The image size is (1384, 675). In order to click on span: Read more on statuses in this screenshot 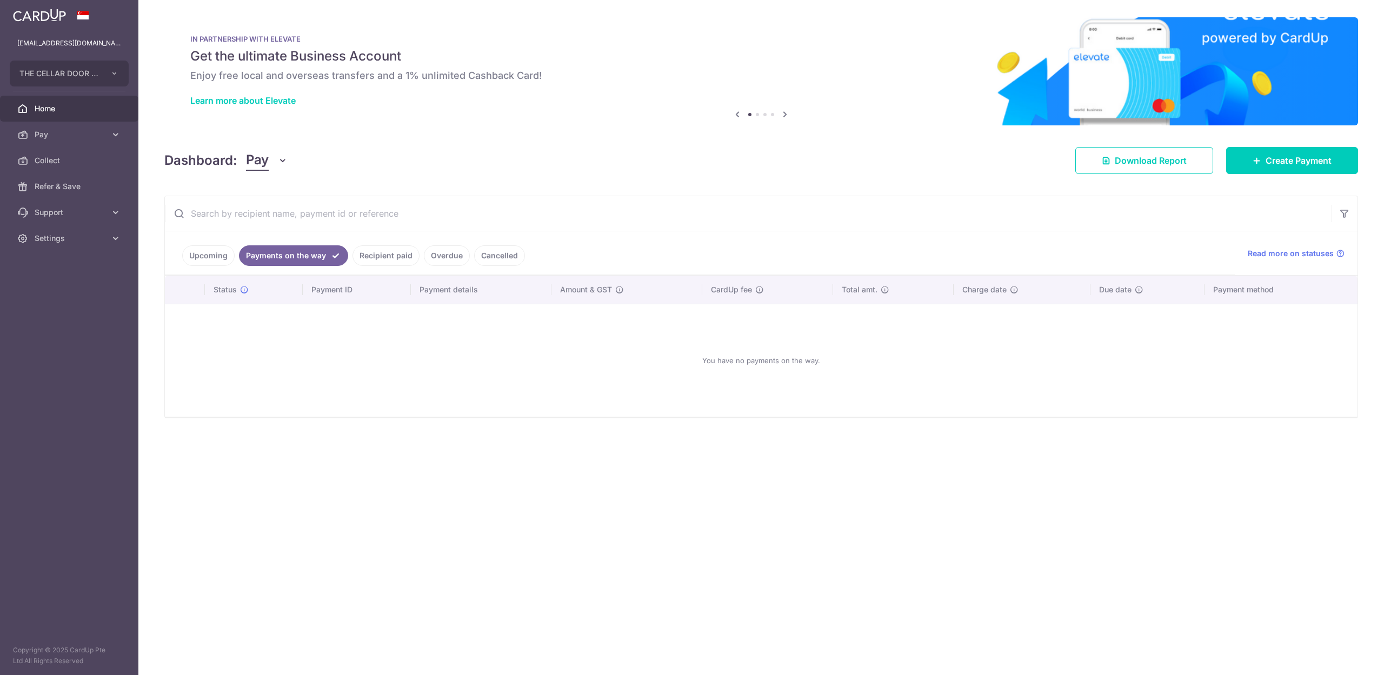, I will do `click(1291, 254)`.